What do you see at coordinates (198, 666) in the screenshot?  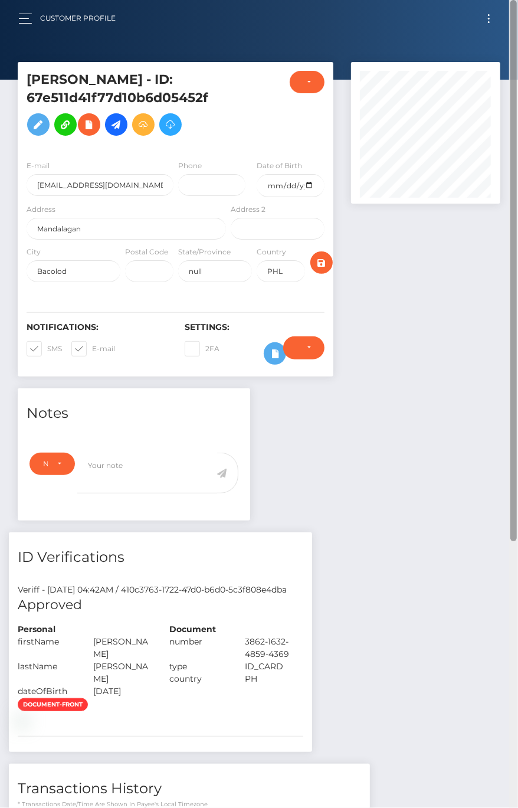 I see `div: type` at bounding box center [198, 666].